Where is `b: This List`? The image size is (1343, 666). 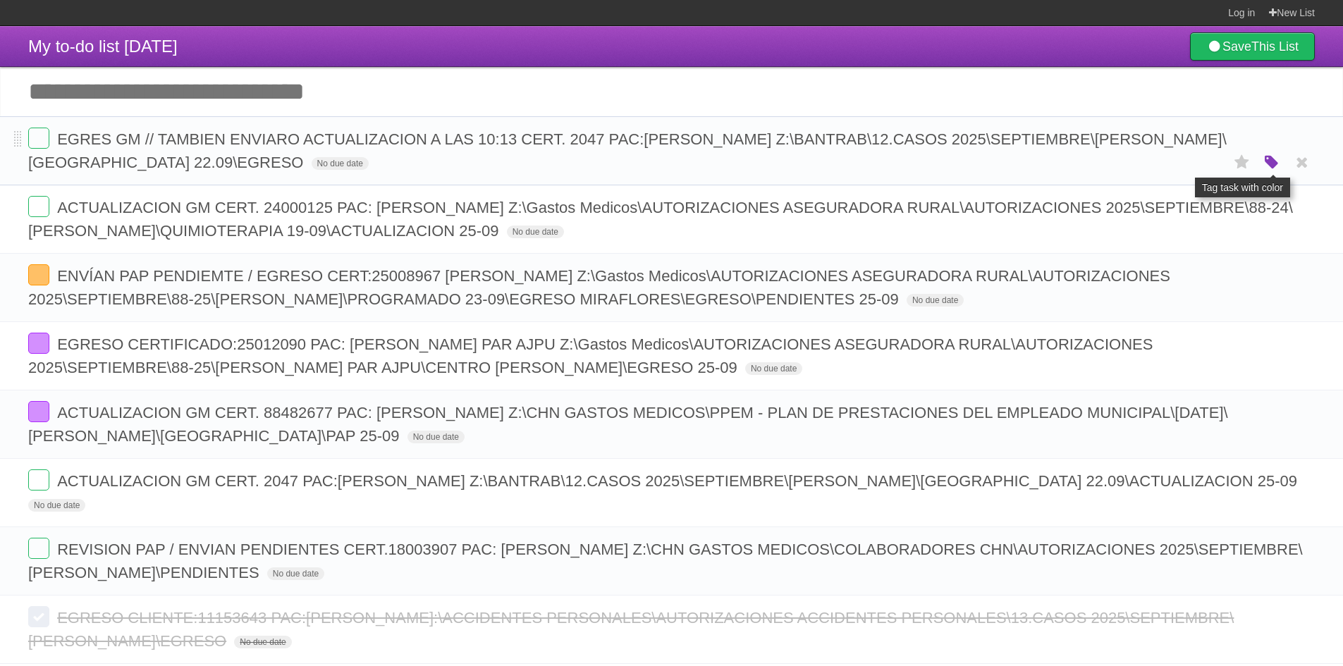
b: This List is located at coordinates (1275, 47).